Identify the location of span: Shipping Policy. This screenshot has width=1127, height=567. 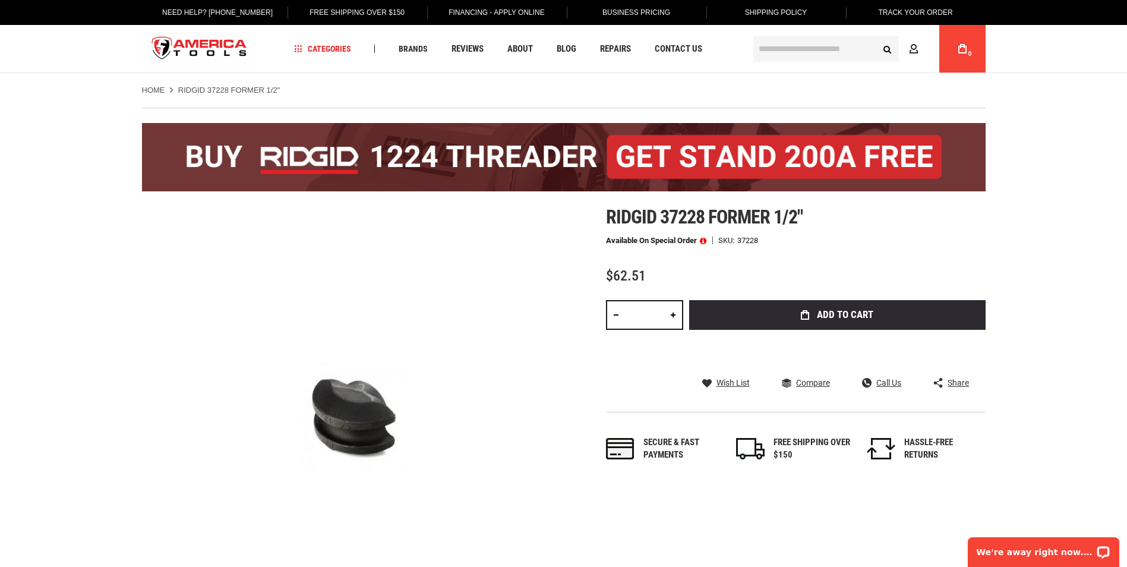
(776, 12).